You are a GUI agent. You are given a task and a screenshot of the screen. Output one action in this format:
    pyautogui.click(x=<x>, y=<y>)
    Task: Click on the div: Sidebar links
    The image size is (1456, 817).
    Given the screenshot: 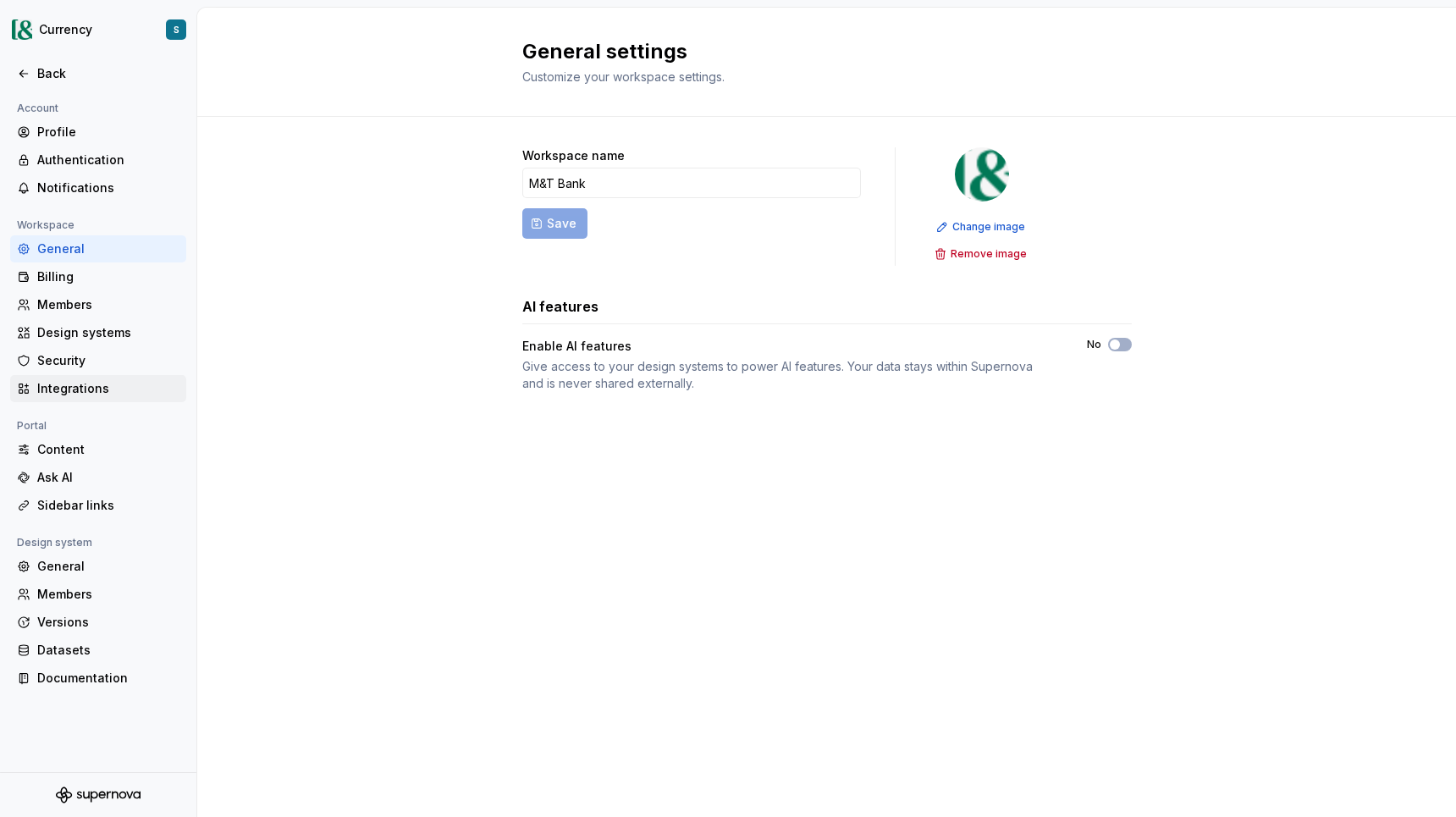 What is the action you would take?
    pyautogui.click(x=108, y=505)
    